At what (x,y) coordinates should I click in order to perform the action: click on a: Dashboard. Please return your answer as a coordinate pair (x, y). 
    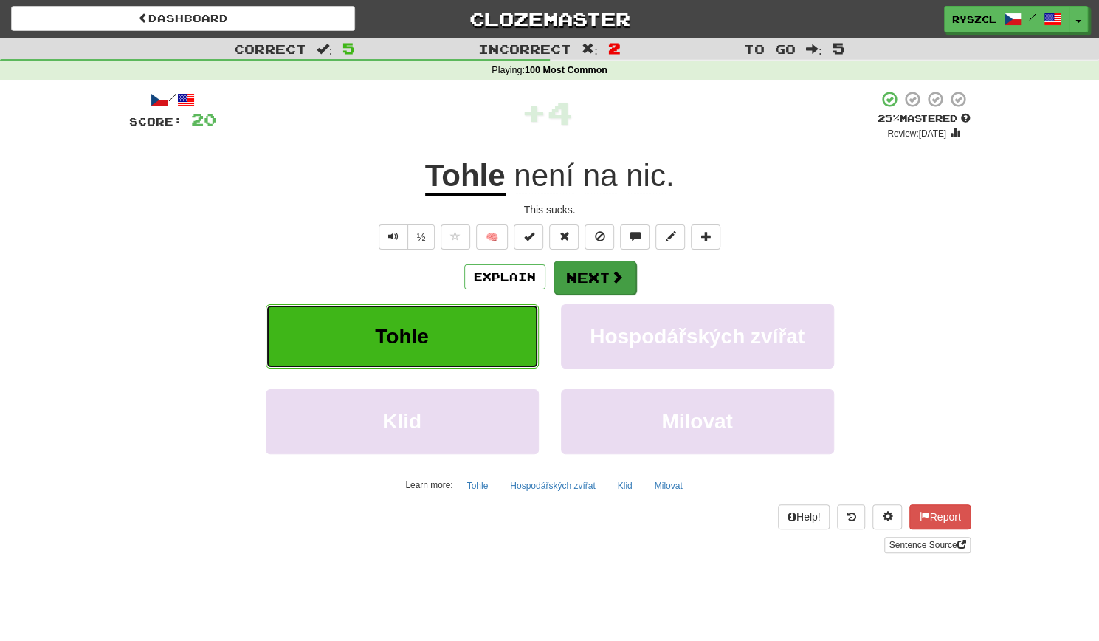
    Looking at the image, I should click on (183, 18).